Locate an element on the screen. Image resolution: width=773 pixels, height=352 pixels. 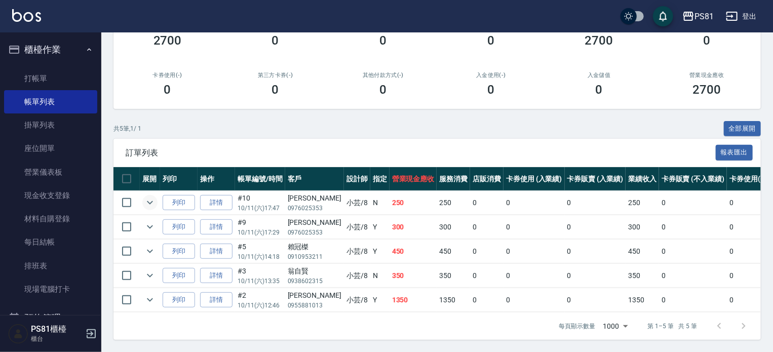
h5: PS81櫃檯 is located at coordinates (57, 329).